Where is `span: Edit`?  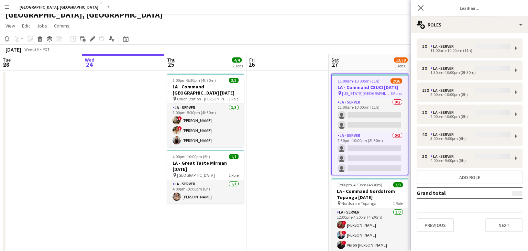 span: Edit is located at coordinates (26, 26).